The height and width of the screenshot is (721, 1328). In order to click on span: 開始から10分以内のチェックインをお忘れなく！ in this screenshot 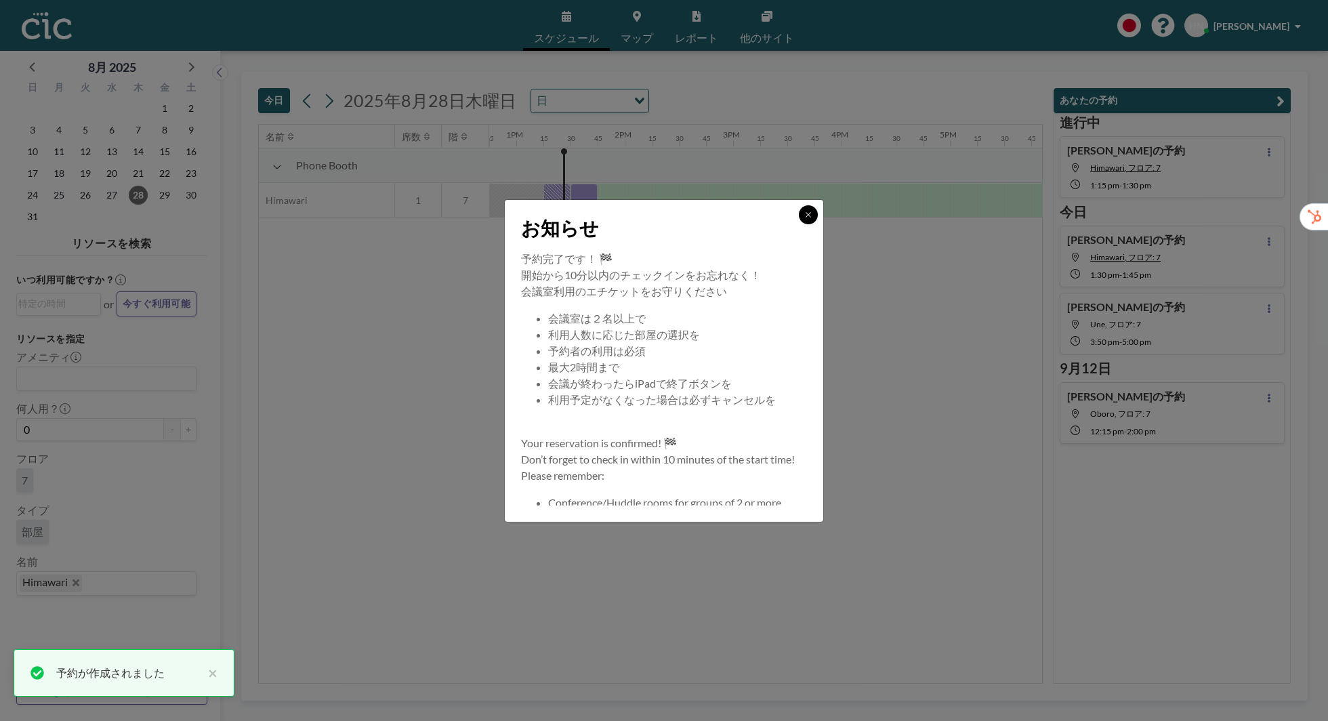, I will do `click(641, 274)`.